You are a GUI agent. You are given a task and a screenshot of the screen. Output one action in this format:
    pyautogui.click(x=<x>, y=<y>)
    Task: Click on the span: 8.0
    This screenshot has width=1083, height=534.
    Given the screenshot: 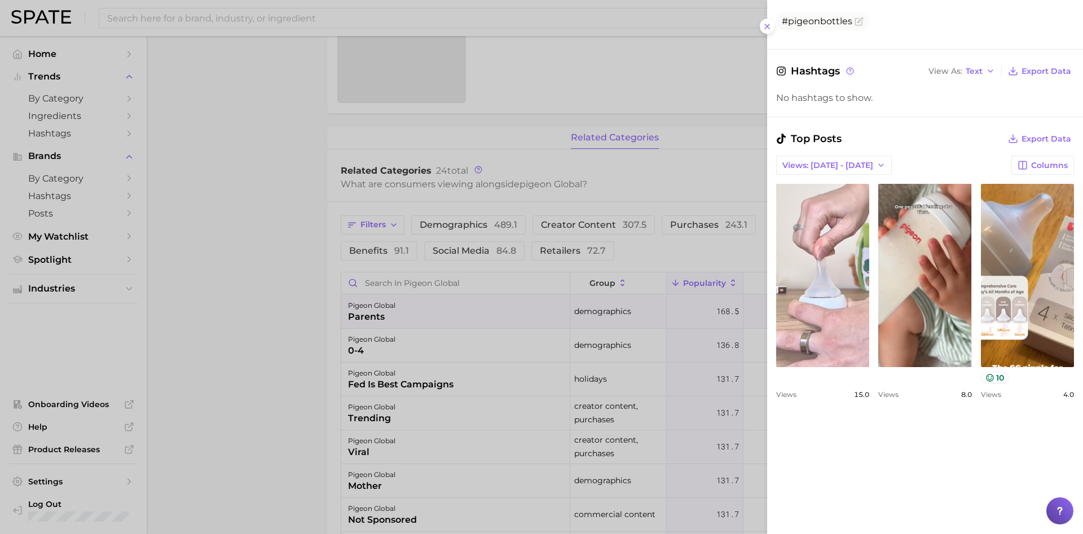 What is the action you would take?
    pyautogui.click(x=967, y=394)
    